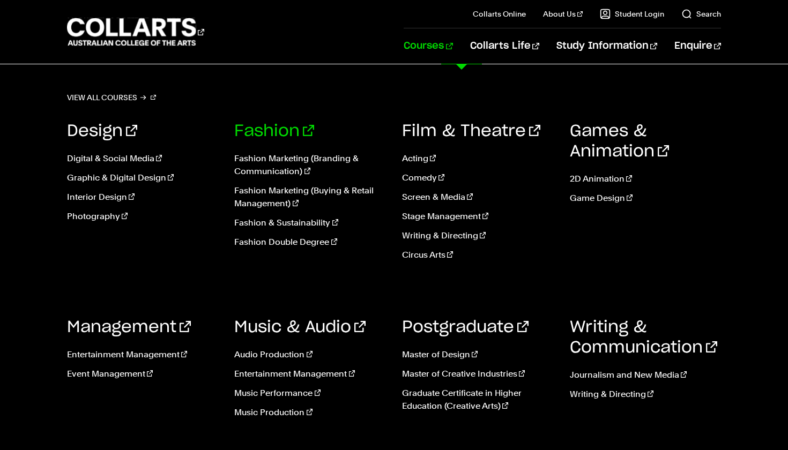  Describe the element at coordinates (300, 328) in the screenshot. I see `a: Music & Audio` at that location.